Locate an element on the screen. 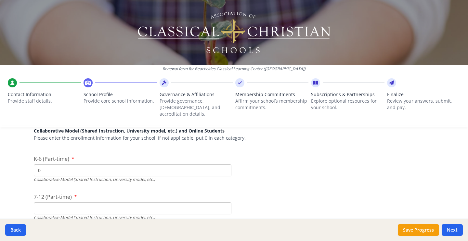 The image size is (468, 241). span: Membership Commitments is located at coordinates (272, 95).